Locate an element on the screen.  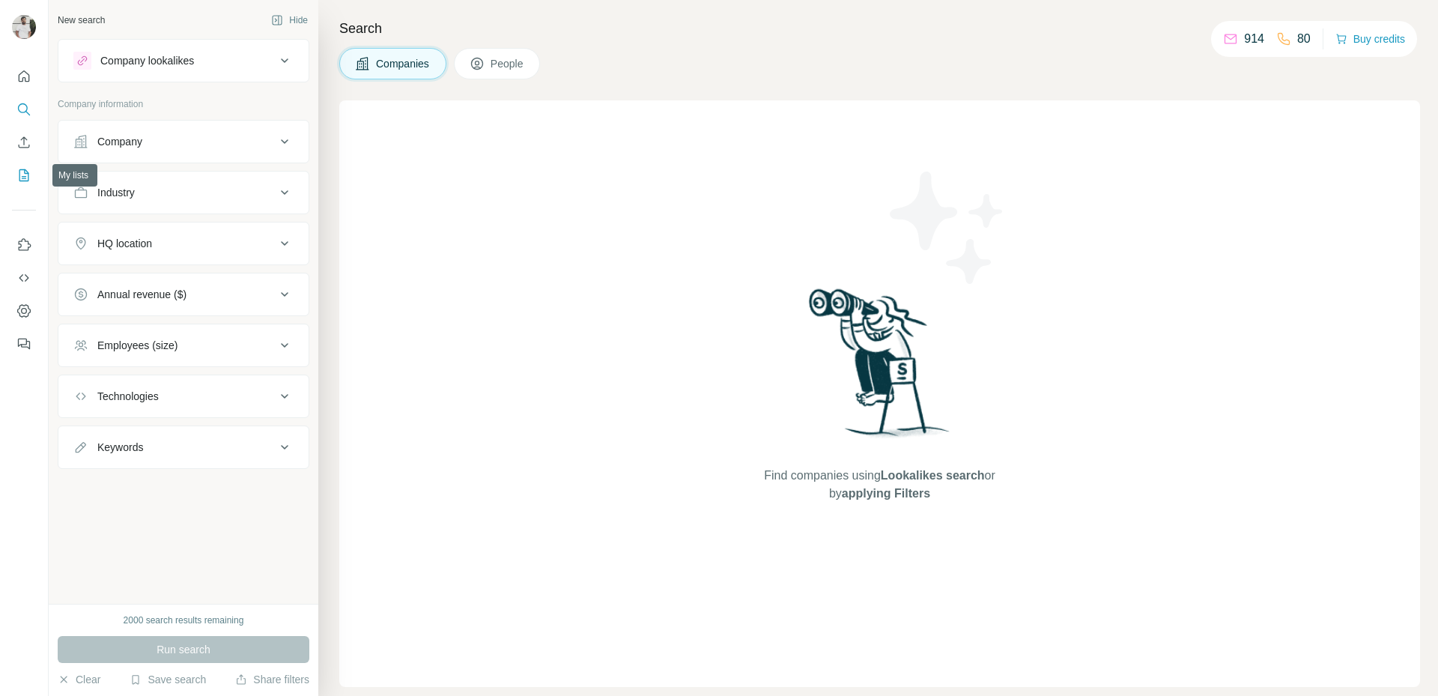
button: Dashboard is located at coordinates (24, 311).